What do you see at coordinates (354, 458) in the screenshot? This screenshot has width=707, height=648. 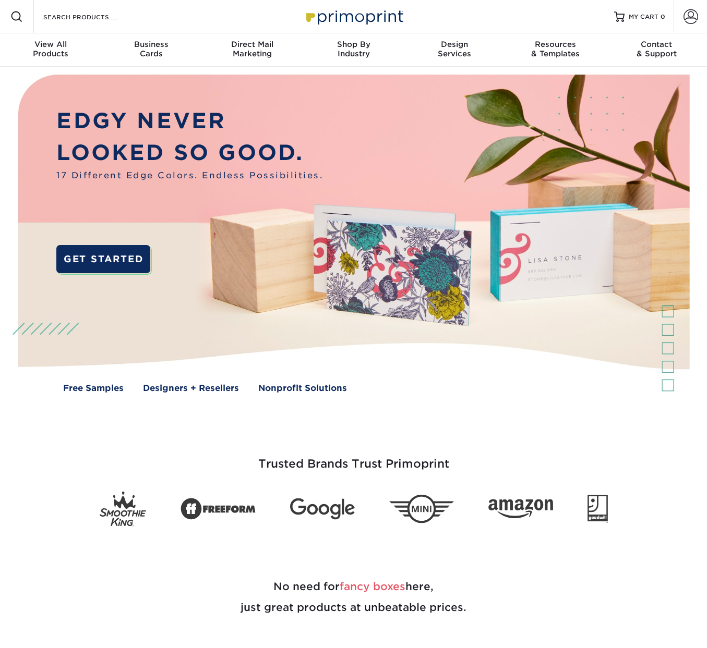 I see `h3: Trusted Brands Trust Primoprint` at bounding box center [354, 458].